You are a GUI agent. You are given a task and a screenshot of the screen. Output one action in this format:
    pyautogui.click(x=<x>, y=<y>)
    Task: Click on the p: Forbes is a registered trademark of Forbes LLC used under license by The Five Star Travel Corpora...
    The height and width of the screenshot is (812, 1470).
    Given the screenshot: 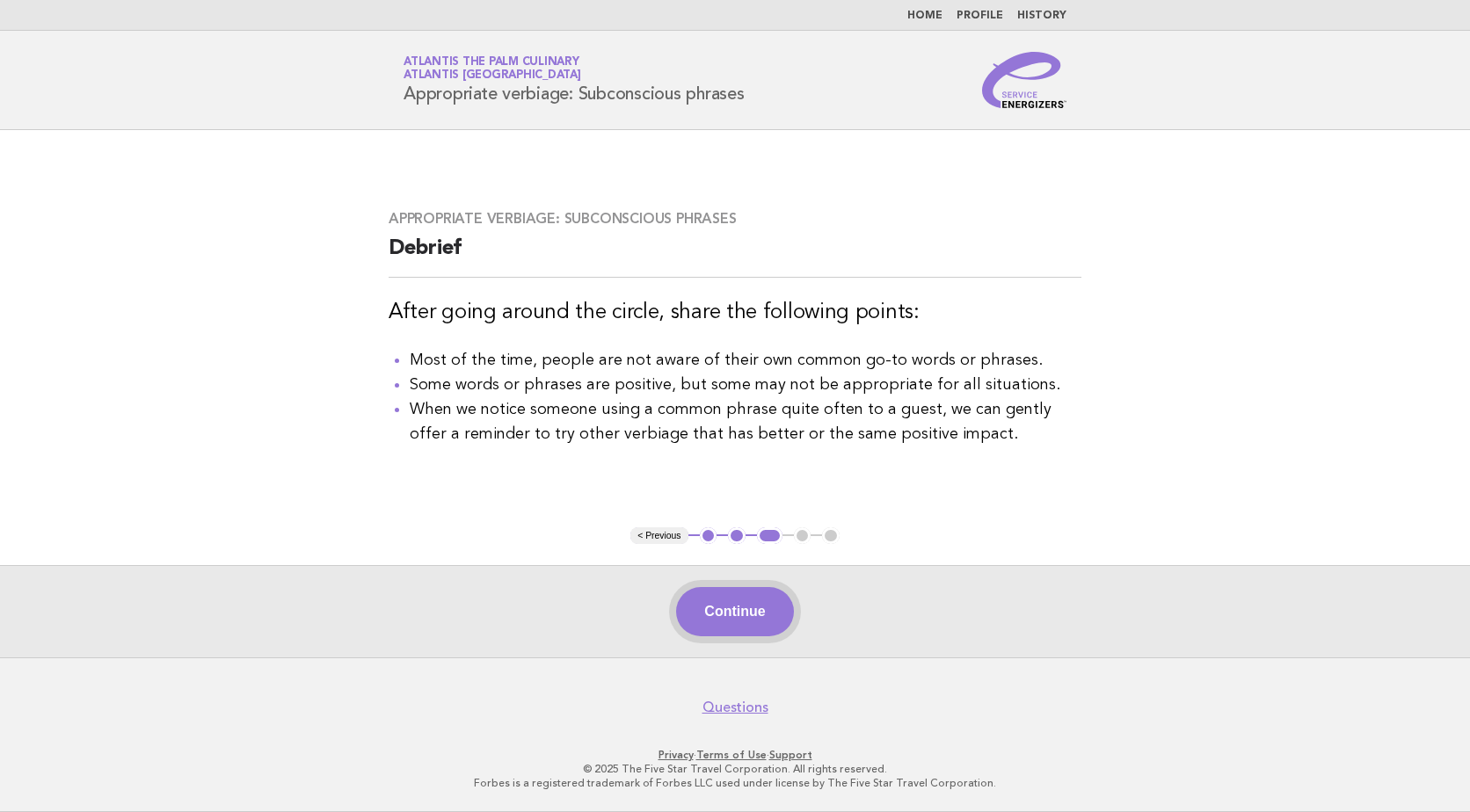 What is the action you would take?
    pyautogui.click(x=735, y=784)
    